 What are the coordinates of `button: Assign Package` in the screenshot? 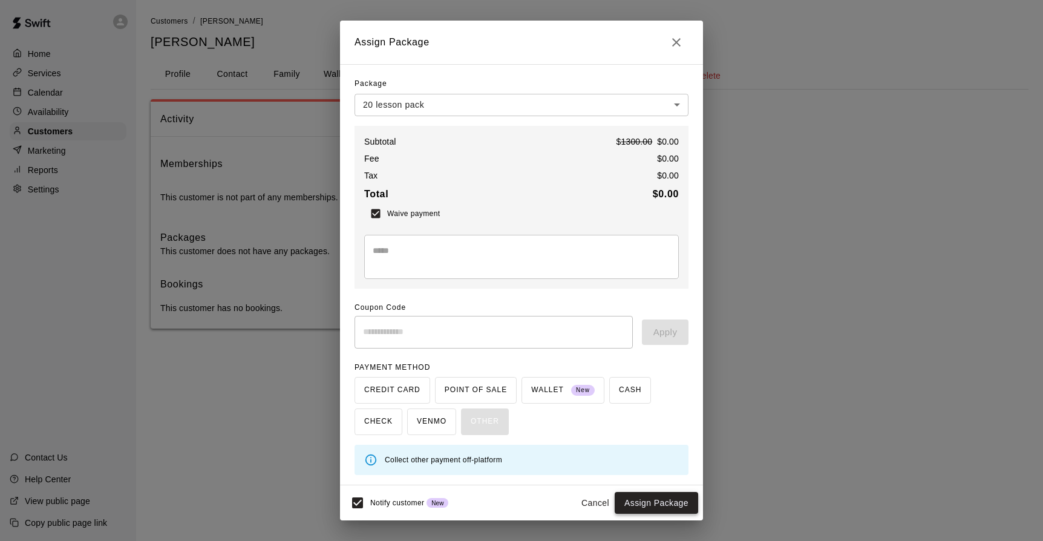 It's located at (656, 503).